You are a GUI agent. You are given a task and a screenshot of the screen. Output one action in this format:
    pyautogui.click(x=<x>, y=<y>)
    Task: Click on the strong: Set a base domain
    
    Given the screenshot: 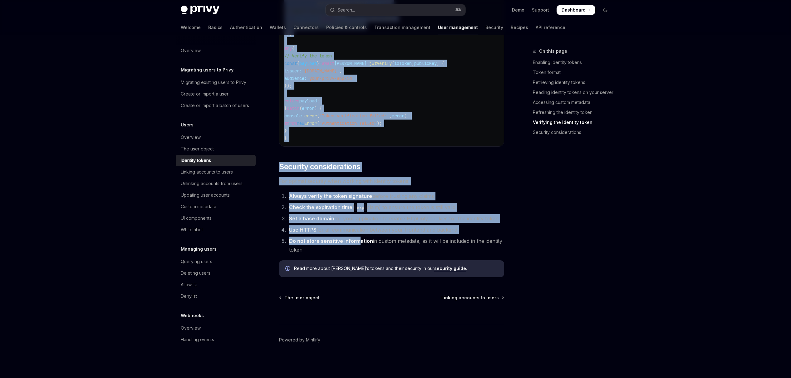 What is the action you would take?
    pyautogui.click(x=312, y=219)
    